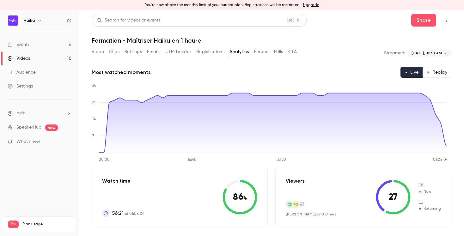 The height and width of the screenshot is (236, 464). Describe the element at coordinates (29, 127) in the screenshot. I see `a: SpeakerHub` at that location.